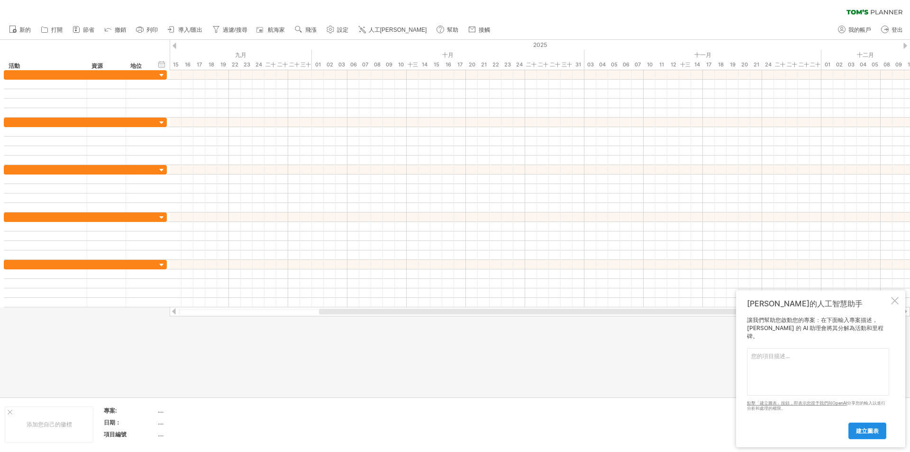 The image size is (910, 452). What do you see at coordinates (839, 64) in the screenshot?
I see `div: 2025年12月2日星期二` at bounding box center [839, 64].